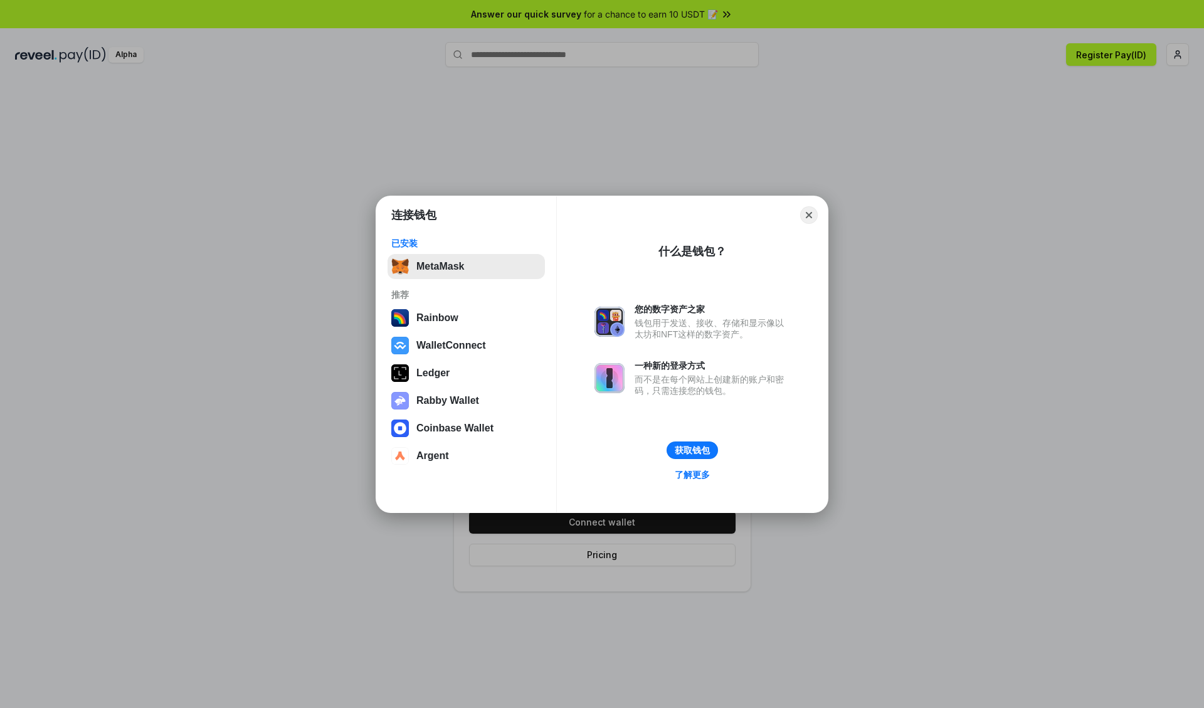 The height and width of the screenshot is (708, 1204). I want to click on div: 而不是在每个网站上创建新的账户和密码，只需连接您的钱包。, so click(712, 385).